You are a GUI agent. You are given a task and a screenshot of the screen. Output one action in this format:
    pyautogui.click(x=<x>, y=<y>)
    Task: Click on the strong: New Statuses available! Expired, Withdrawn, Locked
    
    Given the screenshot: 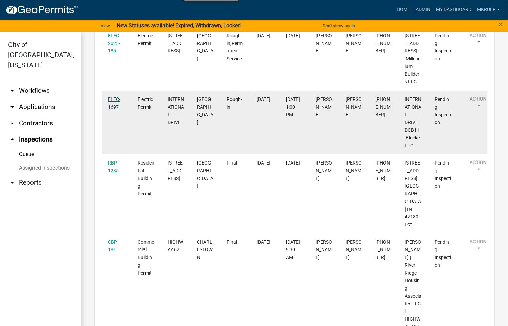 What is the action you would take?
    pyautogui.click(x=179, y=25)
    